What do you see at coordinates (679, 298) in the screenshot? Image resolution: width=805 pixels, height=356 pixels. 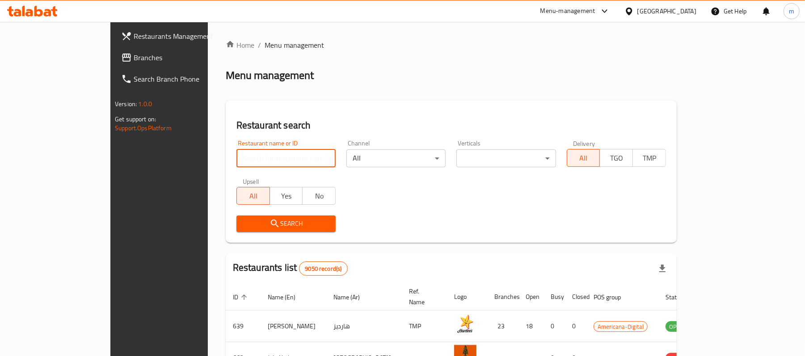 I see `span: Status` at bounding box center [679, 298].